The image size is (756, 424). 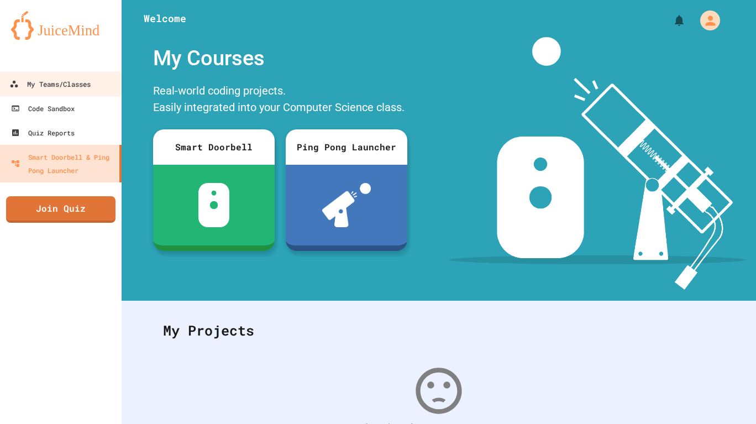 I want to click on img: banner-image-my-projects.png, so click(x=598, y=163).